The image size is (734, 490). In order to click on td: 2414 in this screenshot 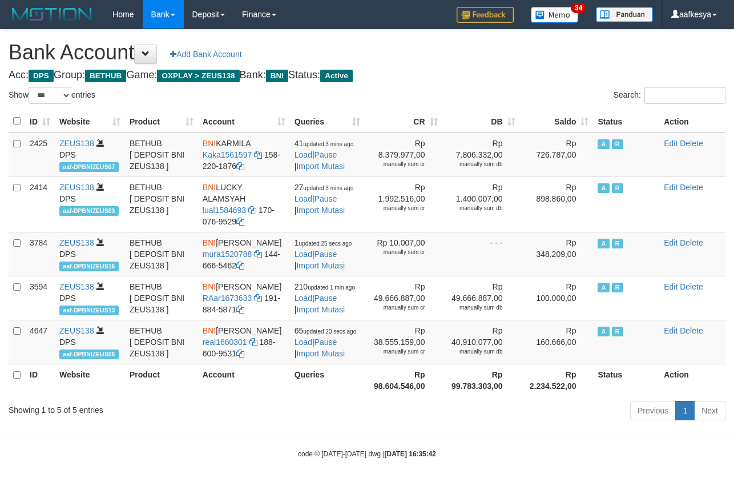, I will do `click(40, 204)`.